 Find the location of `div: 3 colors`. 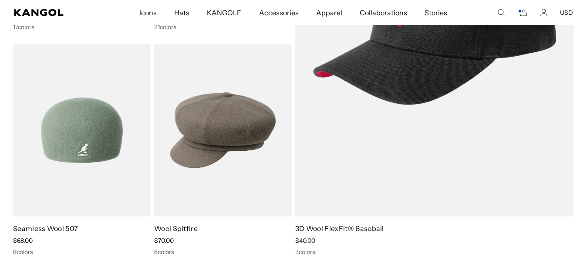

div: 3 colors is located at coordinates (434, 252).